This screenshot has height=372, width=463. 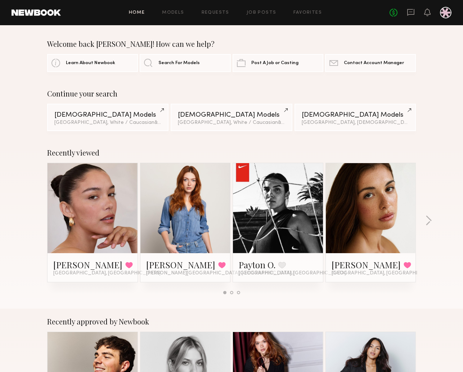 What do you see at coordinates (173, 13) in the screenshot?
I see `a: Models` at bounding box center [173, 13].